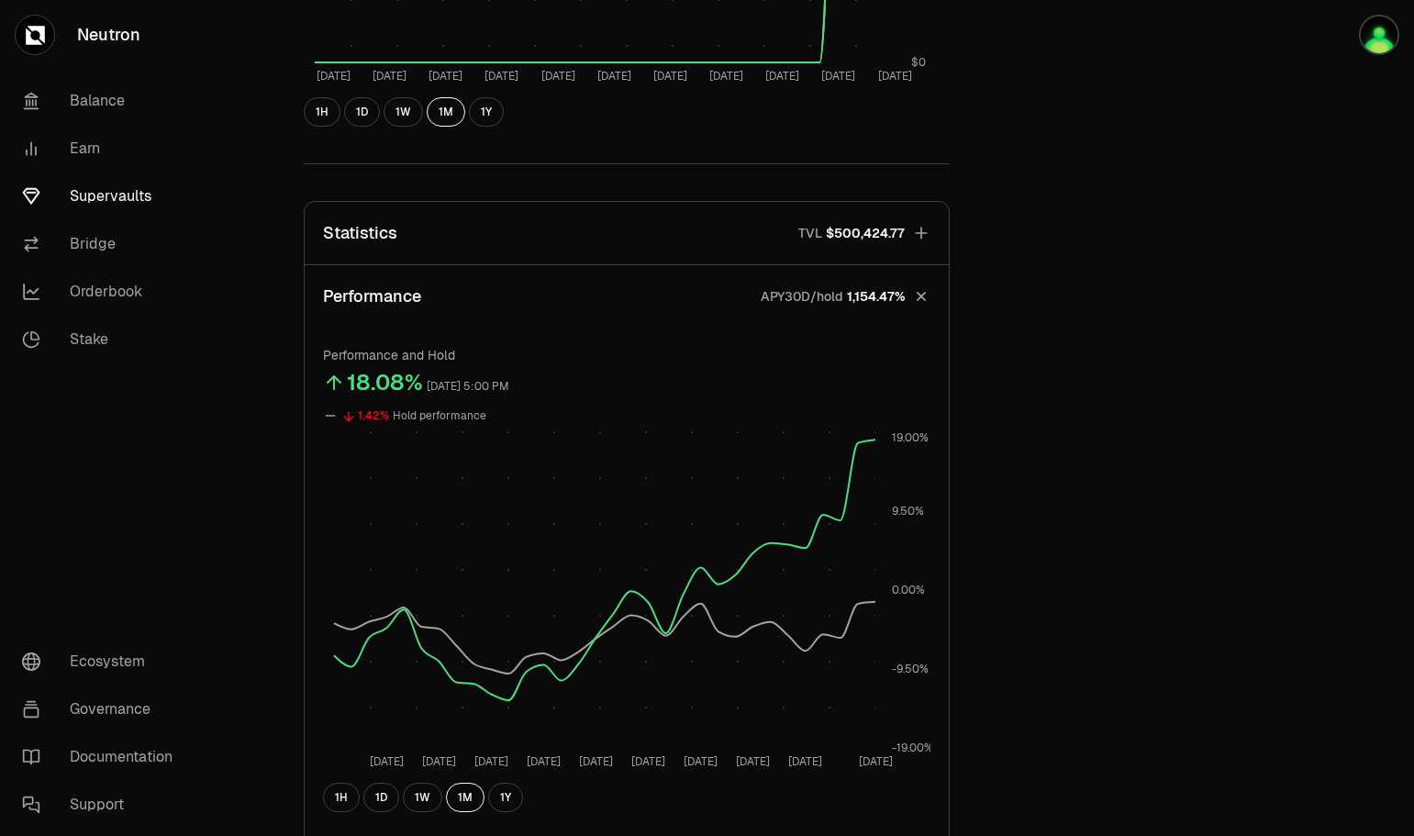  I want to click on a: Documentation, so click(103, 757).